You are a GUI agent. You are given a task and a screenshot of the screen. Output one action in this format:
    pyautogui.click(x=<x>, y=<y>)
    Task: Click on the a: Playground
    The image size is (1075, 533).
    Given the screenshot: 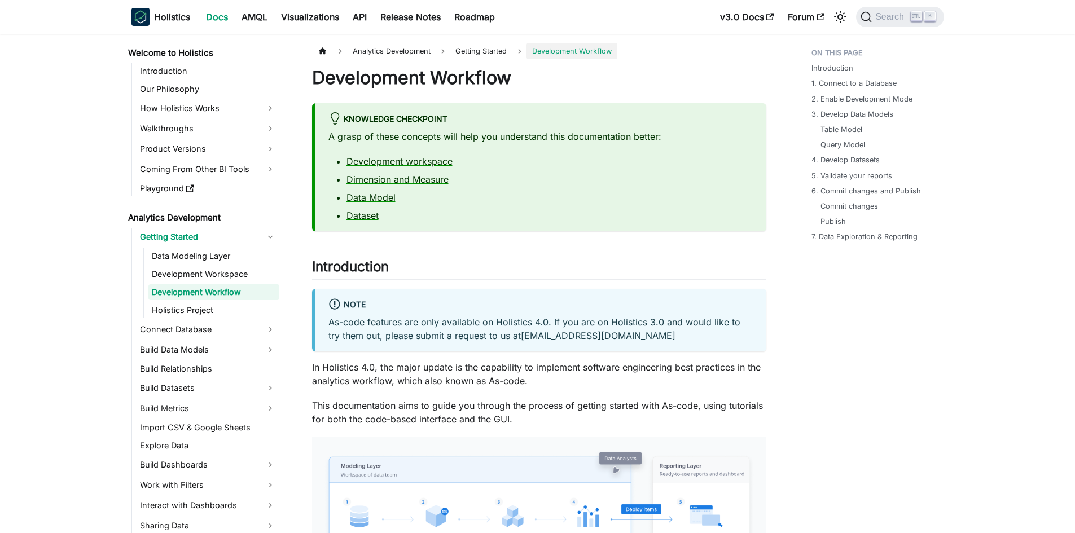 What is the action you would take?
    pyautogui.click(x=208, y=189)
    